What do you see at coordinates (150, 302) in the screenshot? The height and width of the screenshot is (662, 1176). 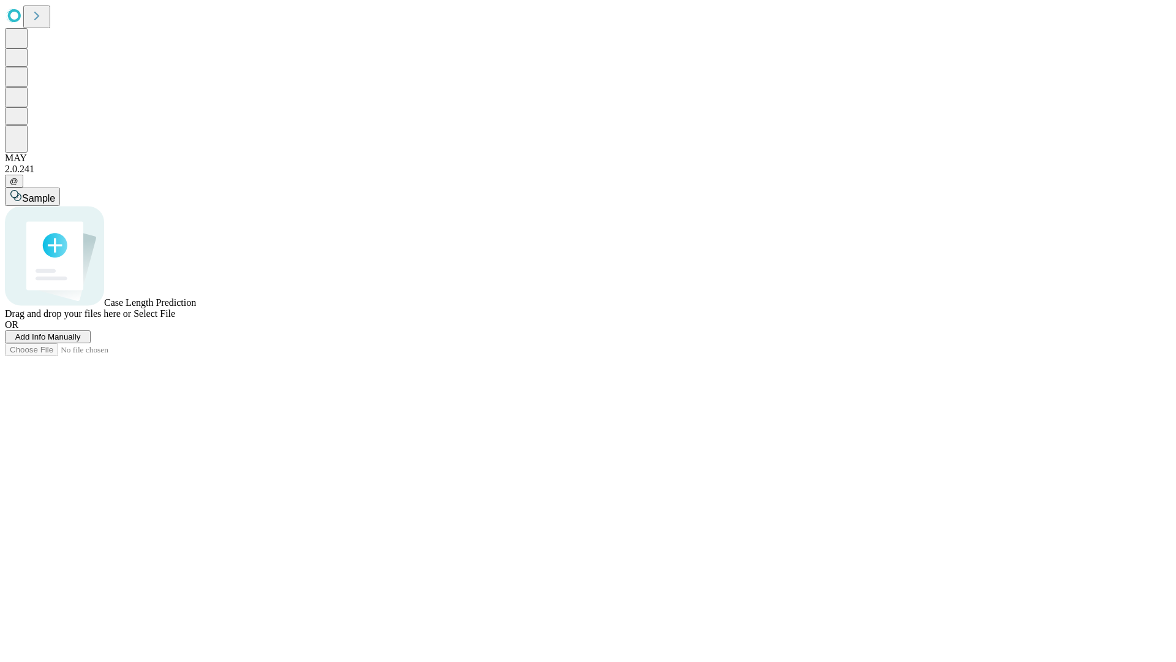 I see `span: Case Length Prediction` at bounding box center [150, 302].